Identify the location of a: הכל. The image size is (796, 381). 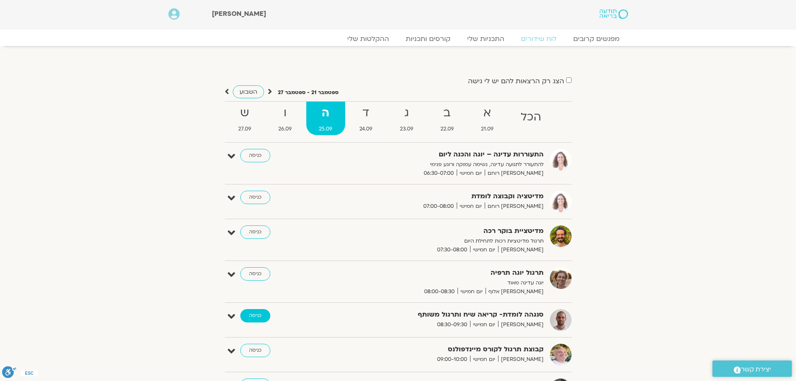
(531, 118).